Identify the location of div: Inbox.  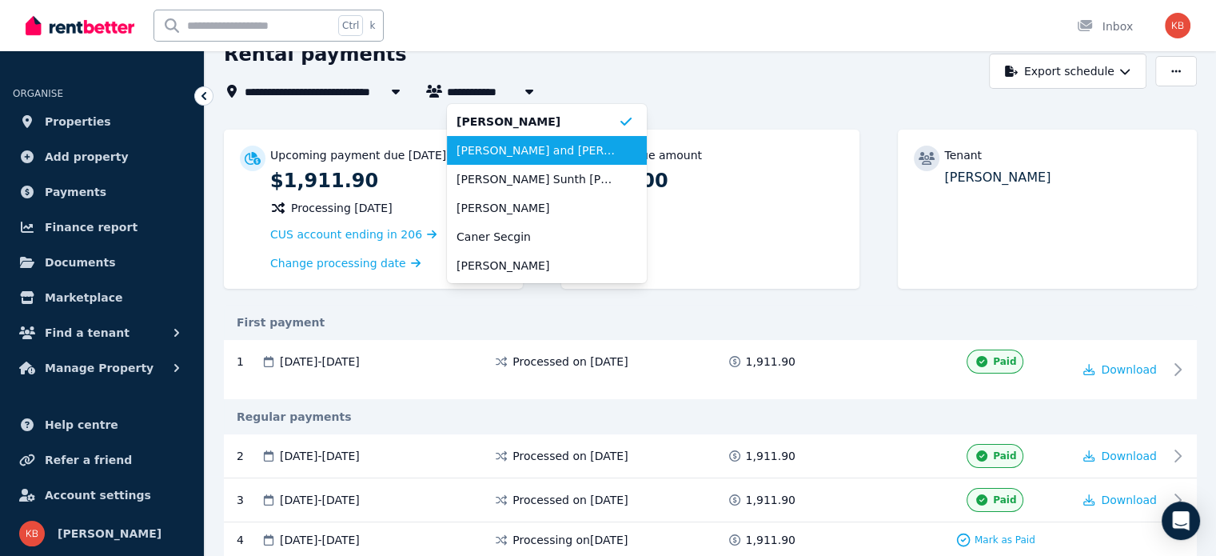
(1105, 26).